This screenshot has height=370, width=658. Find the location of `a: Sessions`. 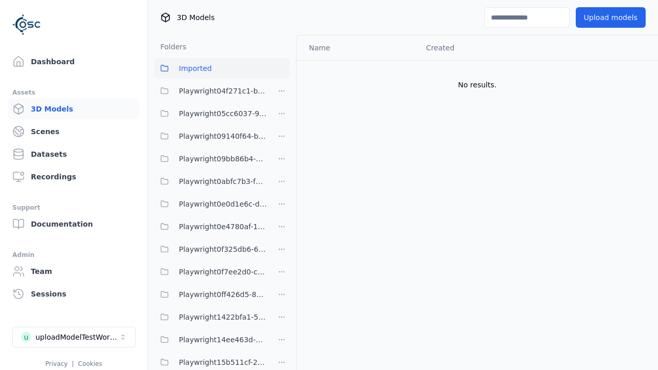

a: Sessions is located at coordinates (74, 294).